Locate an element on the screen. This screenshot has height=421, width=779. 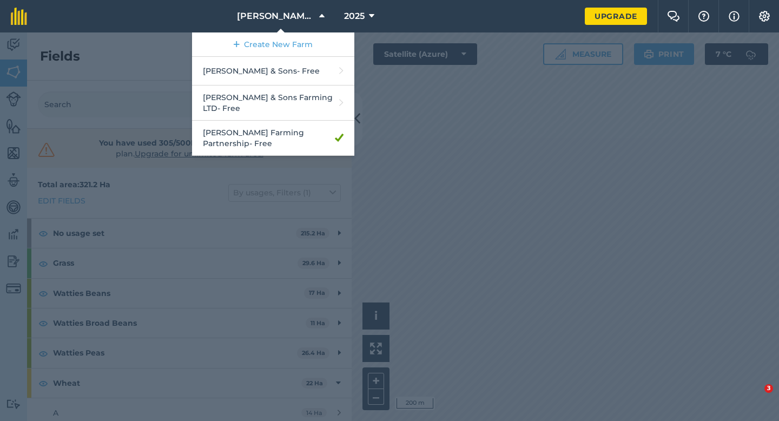
img: fieldmargin Logo is located at coordinates (19, 16).